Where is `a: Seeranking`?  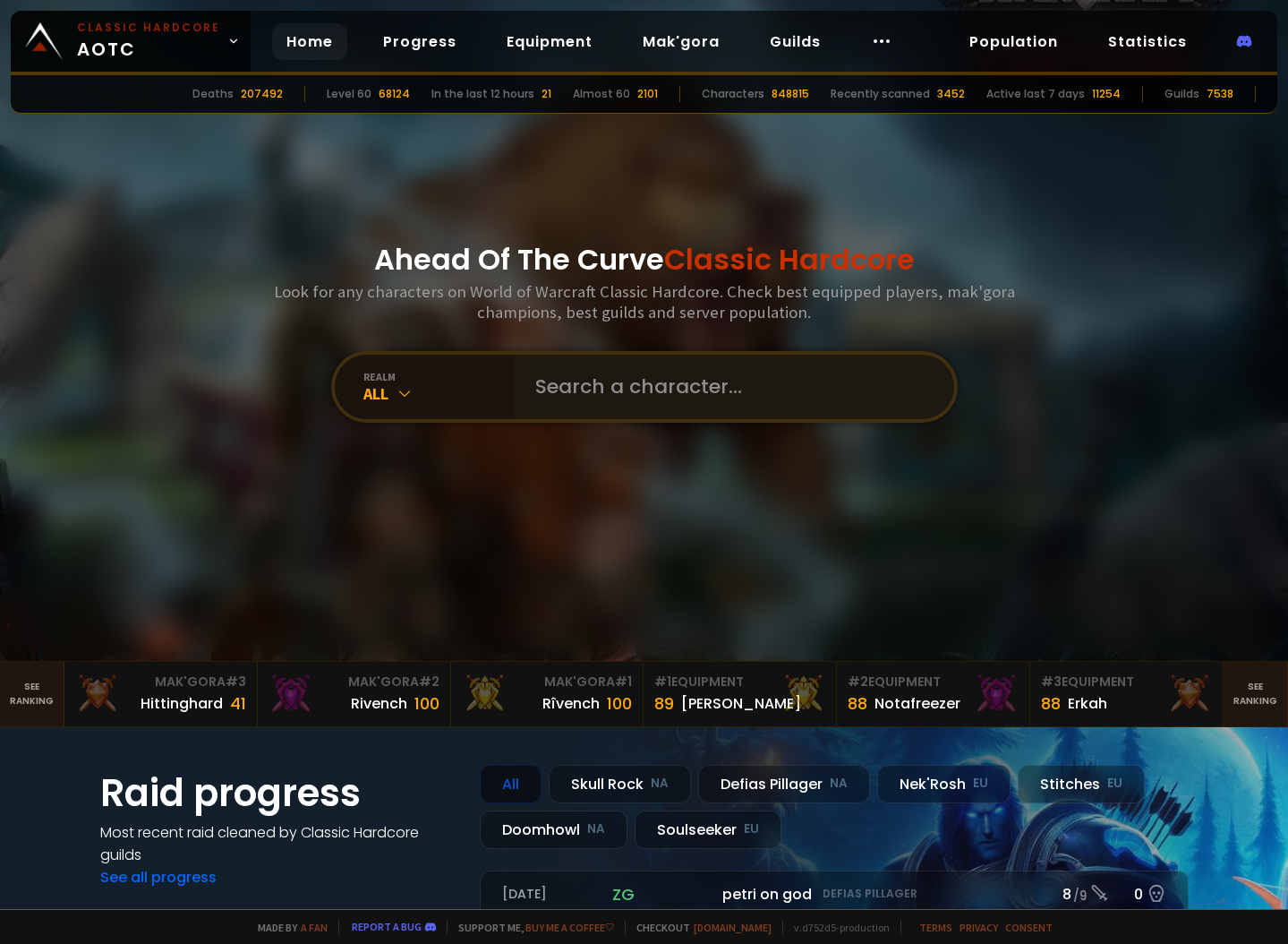 a: Seeranking is located at coordinates (1256, 694).